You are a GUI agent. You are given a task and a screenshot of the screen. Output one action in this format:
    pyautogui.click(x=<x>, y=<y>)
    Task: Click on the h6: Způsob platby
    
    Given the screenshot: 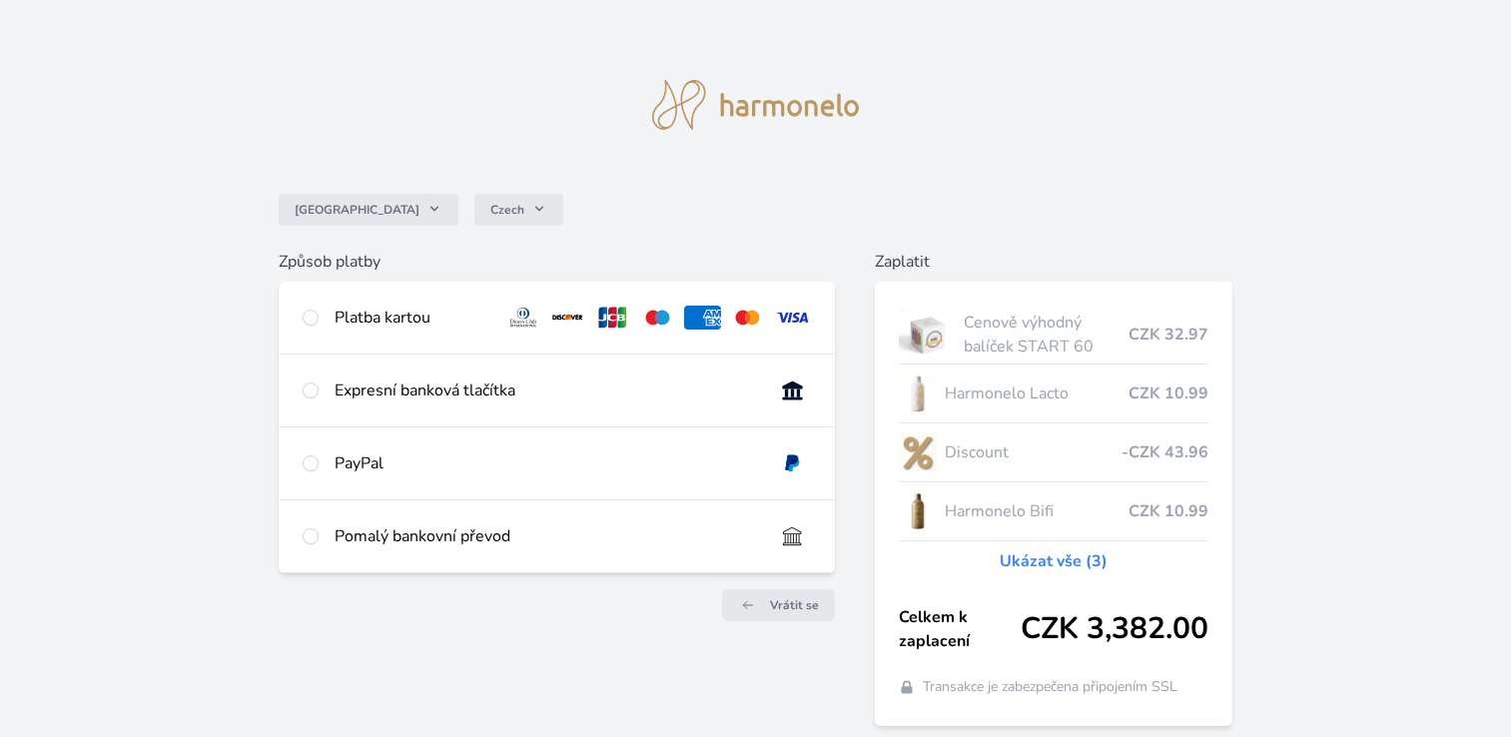 What is the action you would take?
    pyautogui.click(x=556, y=262)
    